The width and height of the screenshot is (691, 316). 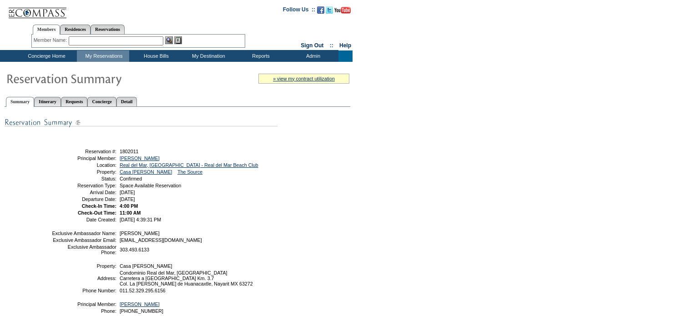 What do you see at coordinates (260, 56) in the screenshot?
I see `td: Reports` at bounding box center [260, 56].